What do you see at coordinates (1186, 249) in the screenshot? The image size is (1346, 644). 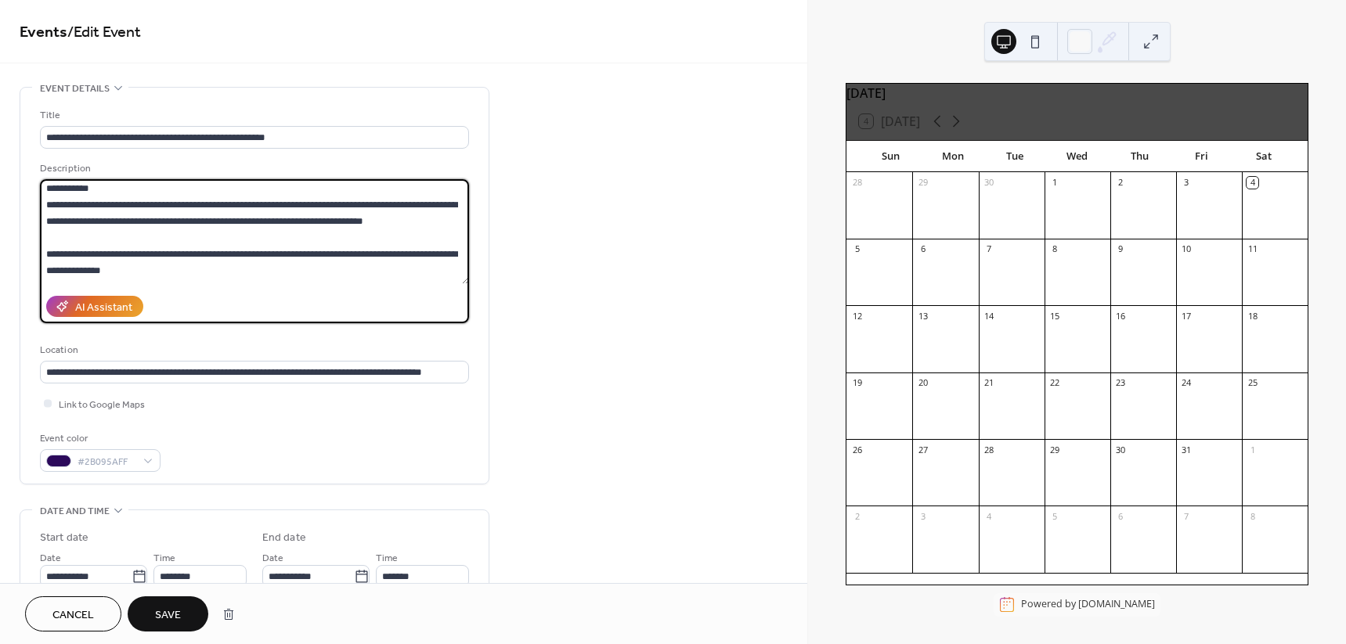 I see `div: 10` at bounding box center [1186, 249].